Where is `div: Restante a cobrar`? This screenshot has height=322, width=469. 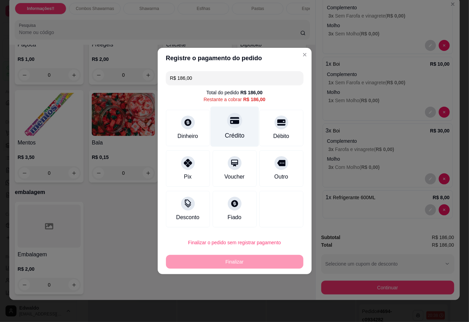 div: Restante a cobrar is located at coordinates (235, 99).